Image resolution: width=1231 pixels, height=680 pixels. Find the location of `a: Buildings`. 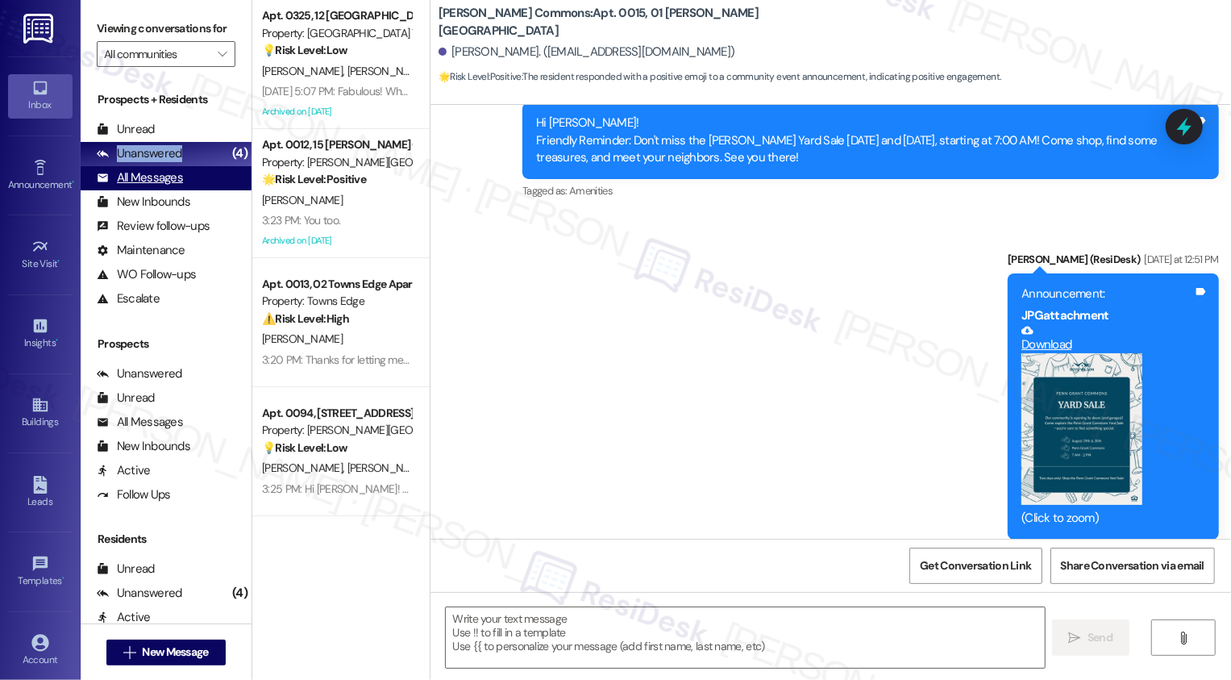

a: Buildings is located at coordinates (40, 413).